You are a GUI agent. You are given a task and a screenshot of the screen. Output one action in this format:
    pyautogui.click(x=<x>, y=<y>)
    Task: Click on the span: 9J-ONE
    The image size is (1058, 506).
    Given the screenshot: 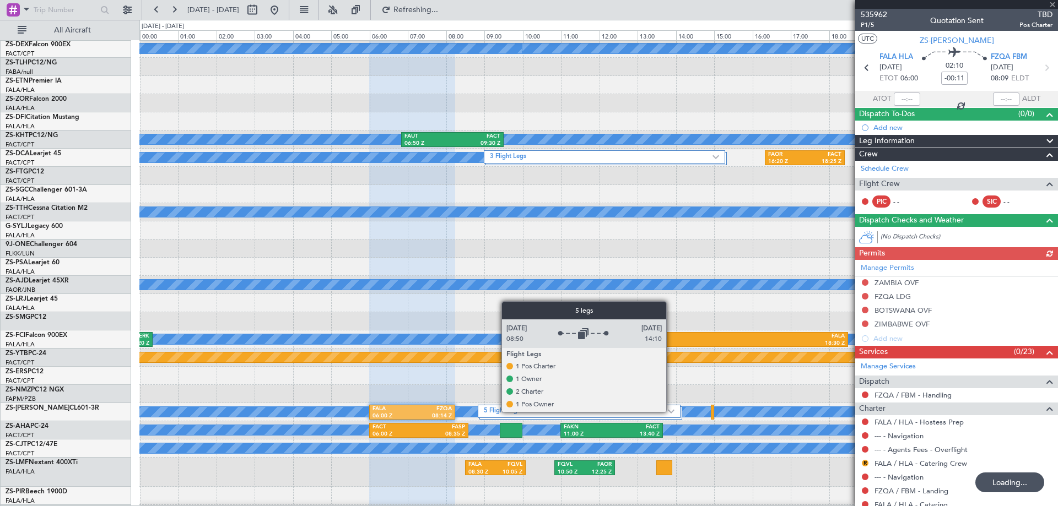 What is the action you would take?
    pyautogui.click(x=18, y=245)
    